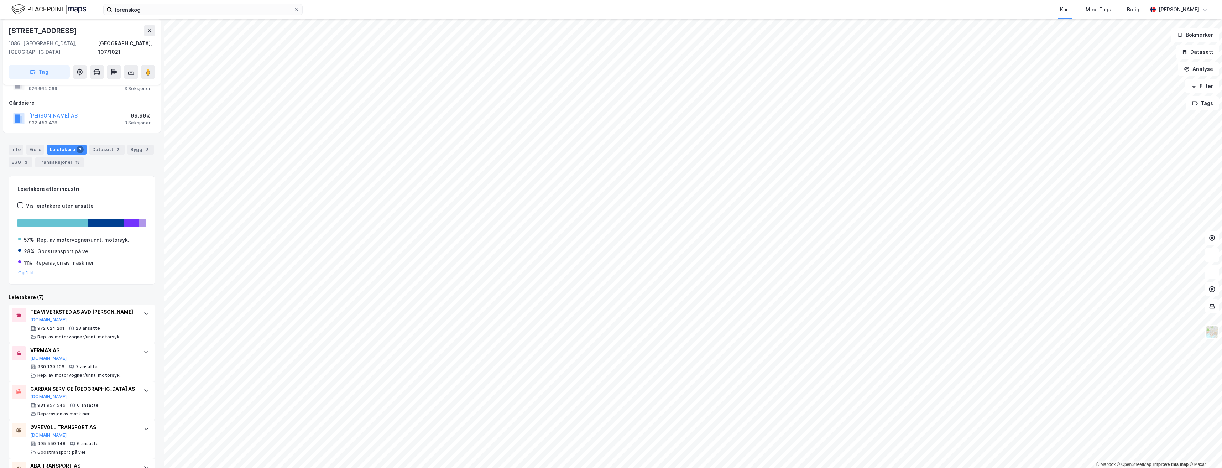 This screenshot has width=1222, height=468. I want to click on div: 18, so click(78, 162).